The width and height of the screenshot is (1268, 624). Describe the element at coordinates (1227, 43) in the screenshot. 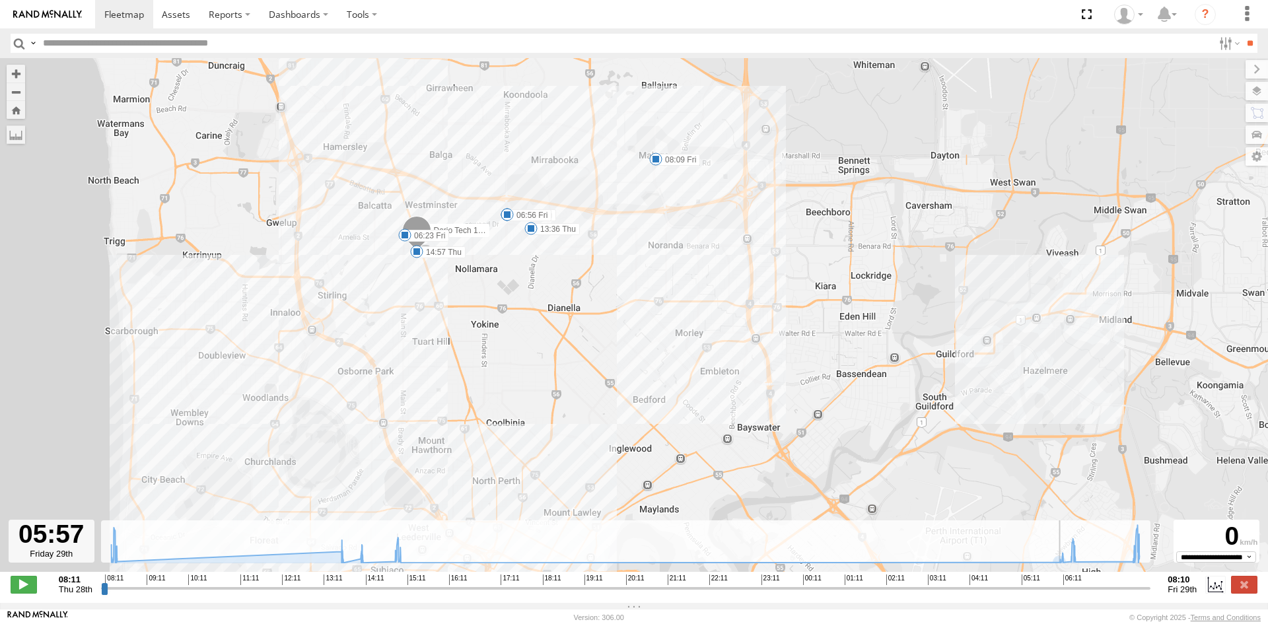

I see `label: Search Filter Options` at that location.